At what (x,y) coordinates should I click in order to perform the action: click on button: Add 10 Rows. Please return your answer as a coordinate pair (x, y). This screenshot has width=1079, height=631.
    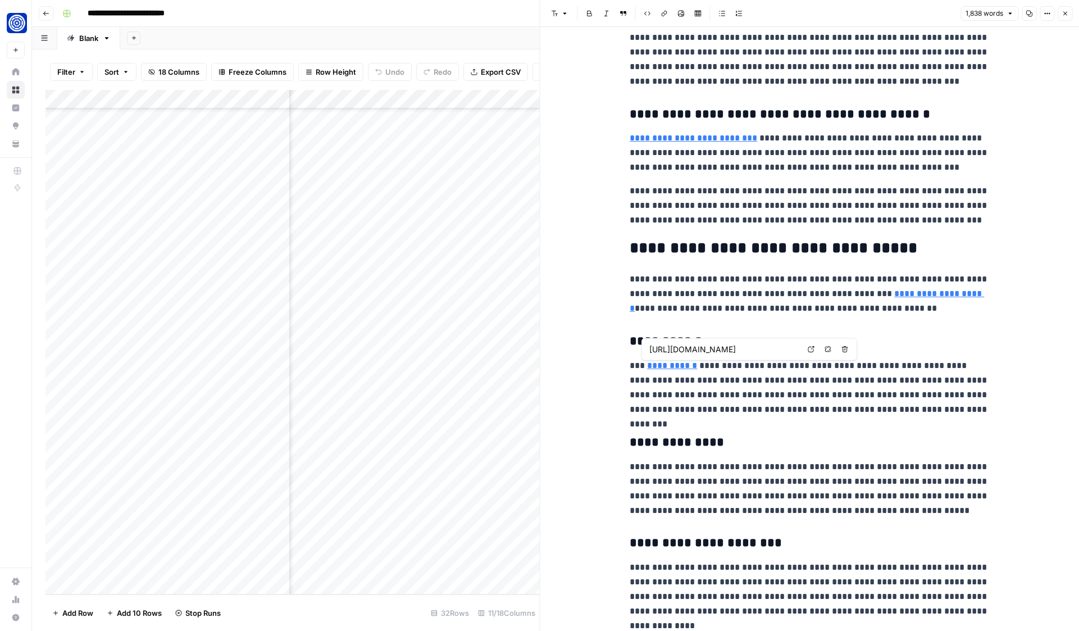
    Looking at the image, I should click on (134, 613).